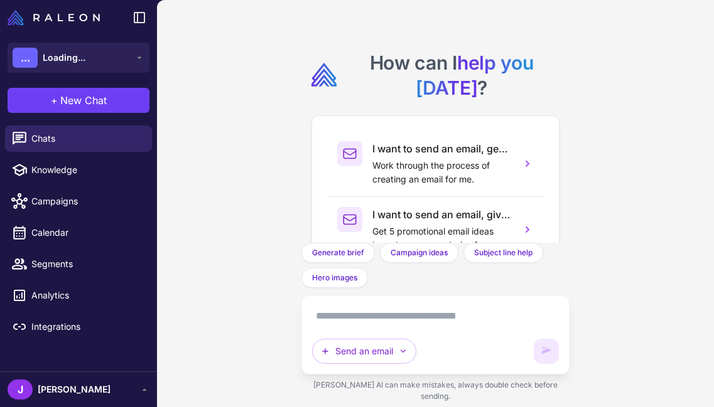  I want to click on span: Generate brief, so click(338, 253).